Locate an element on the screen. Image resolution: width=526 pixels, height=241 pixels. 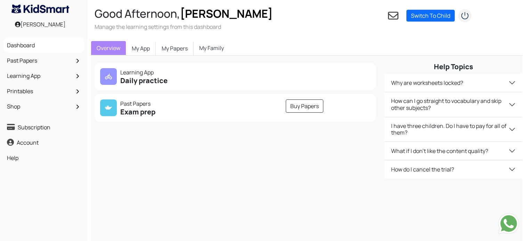
a: Printables is located at coordinates (44, 91).